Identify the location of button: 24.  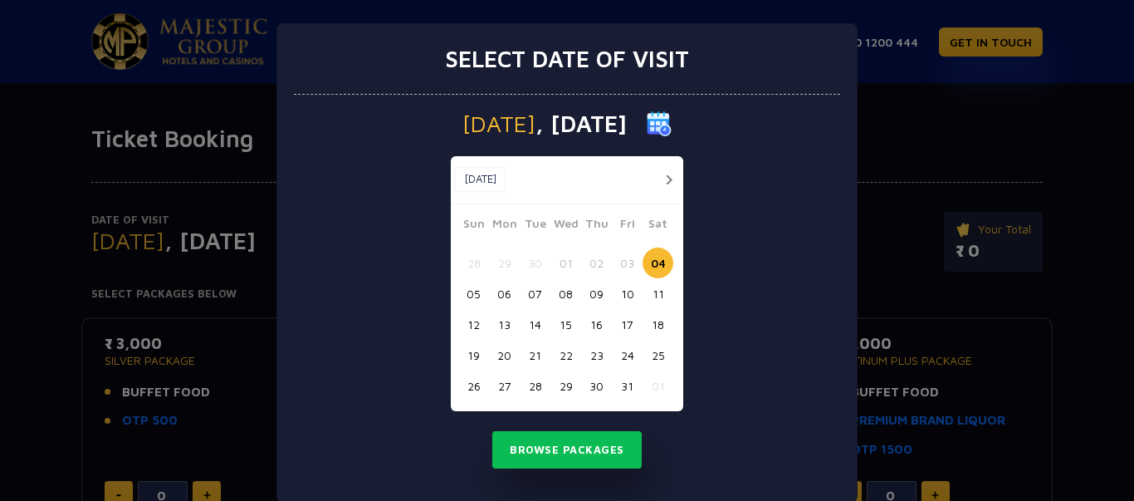
(627, 354).